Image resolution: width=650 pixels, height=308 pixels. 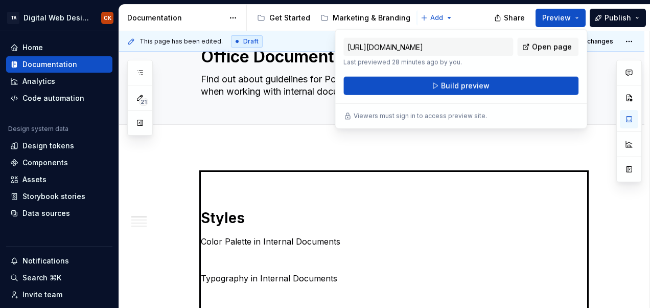 What do you see at coordinates (392, 85) in the screenshot?
I see `textarea: Find out about guidelines for PowerPoint presentations and the overall style to follow when worki...` at bounding box center [392, 85].